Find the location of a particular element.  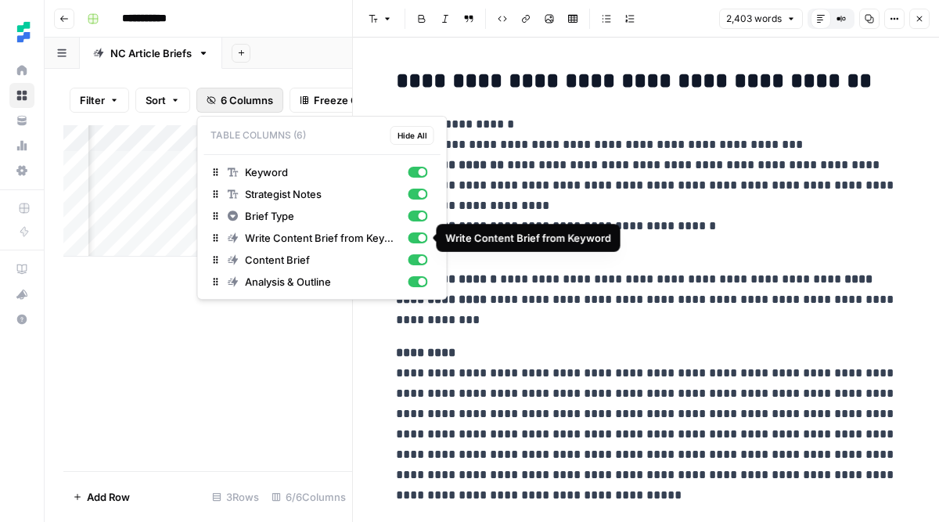

button: Hide All is located at coordinates (412, 135).